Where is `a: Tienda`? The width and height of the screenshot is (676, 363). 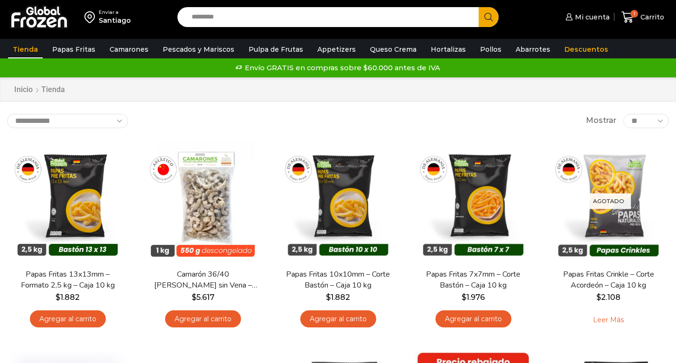
a: Tienda is located at coordinates (25, 49).